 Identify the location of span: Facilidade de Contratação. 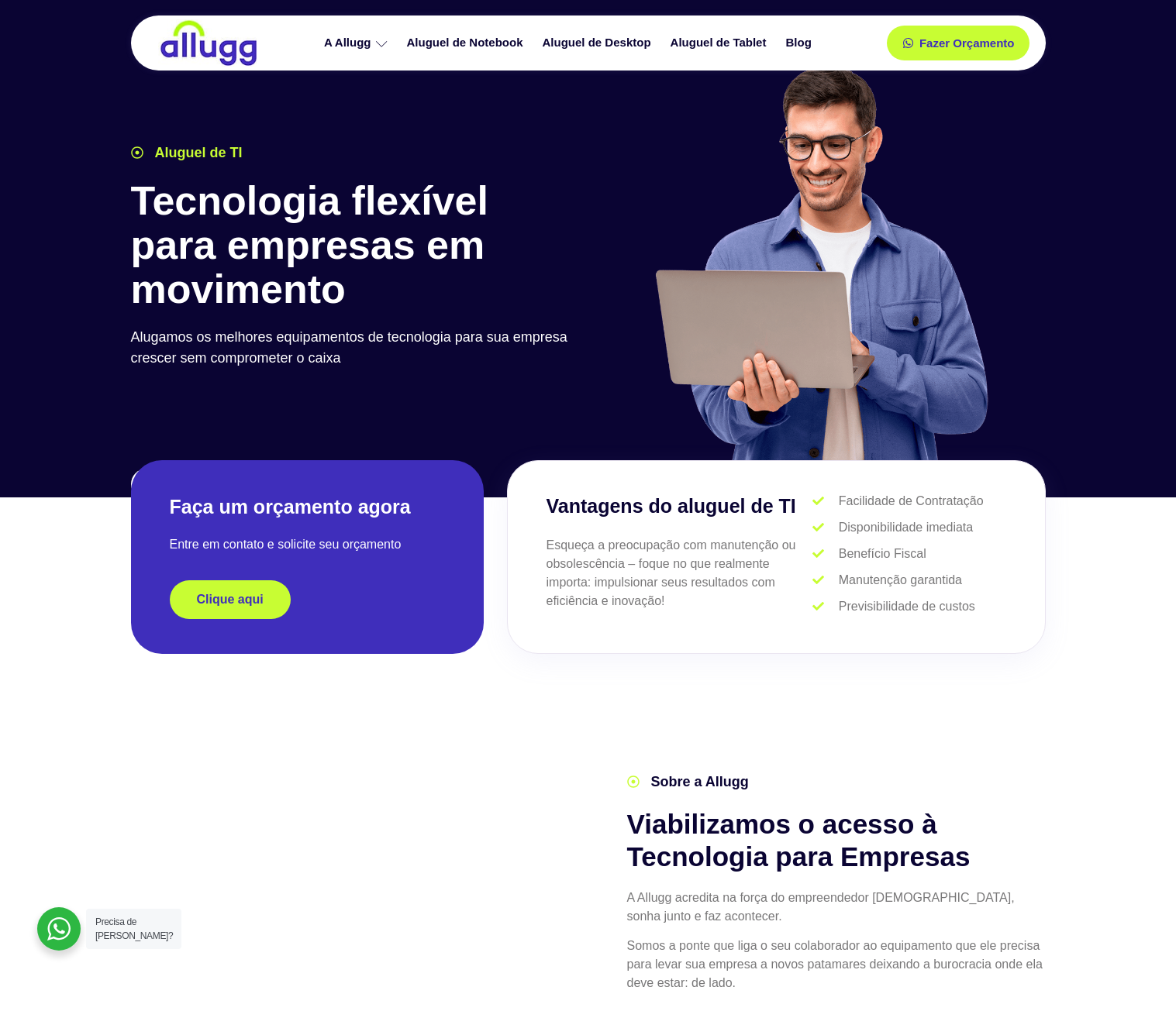
(909, 502).